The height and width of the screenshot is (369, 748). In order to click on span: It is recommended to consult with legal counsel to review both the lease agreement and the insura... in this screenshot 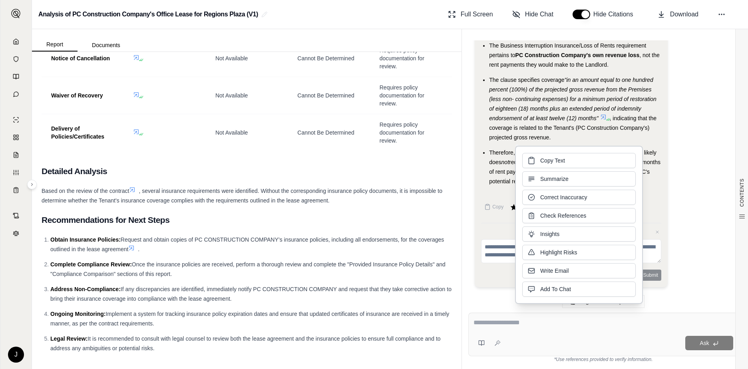, I will do `click(245, 344)`.